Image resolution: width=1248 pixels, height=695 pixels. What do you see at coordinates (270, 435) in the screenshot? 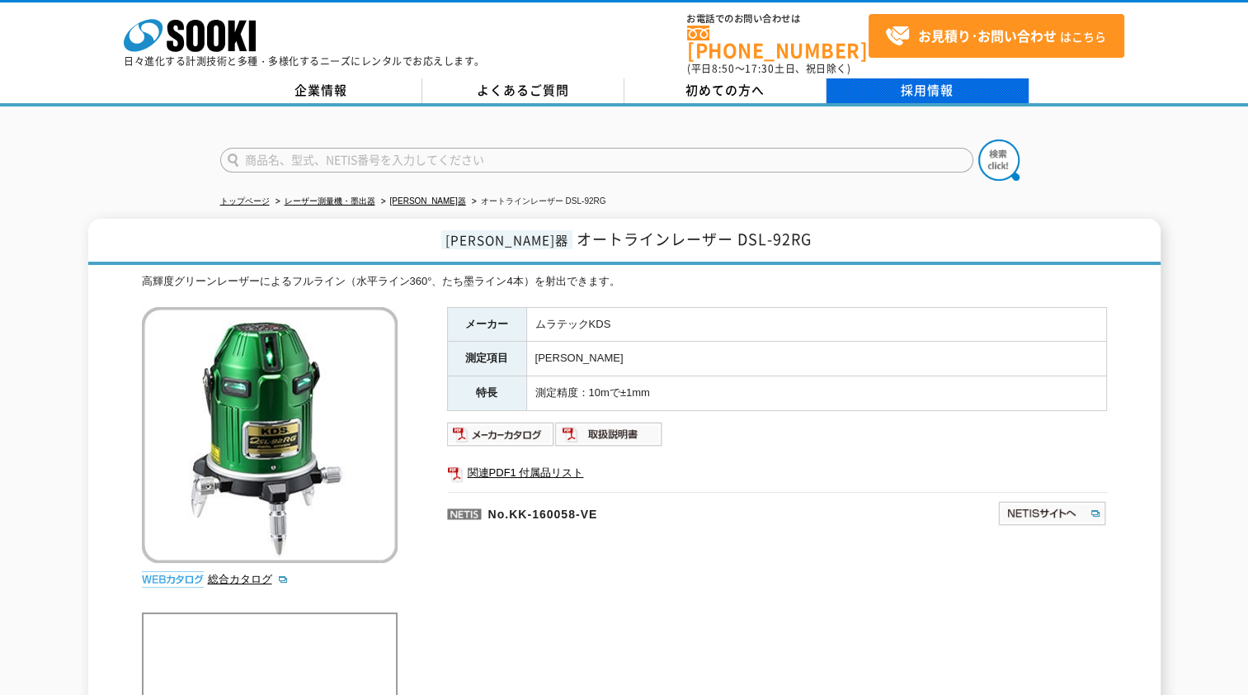
I see `img: オートラインレーザー DSL-92RG` at bounding box center [270, 435].